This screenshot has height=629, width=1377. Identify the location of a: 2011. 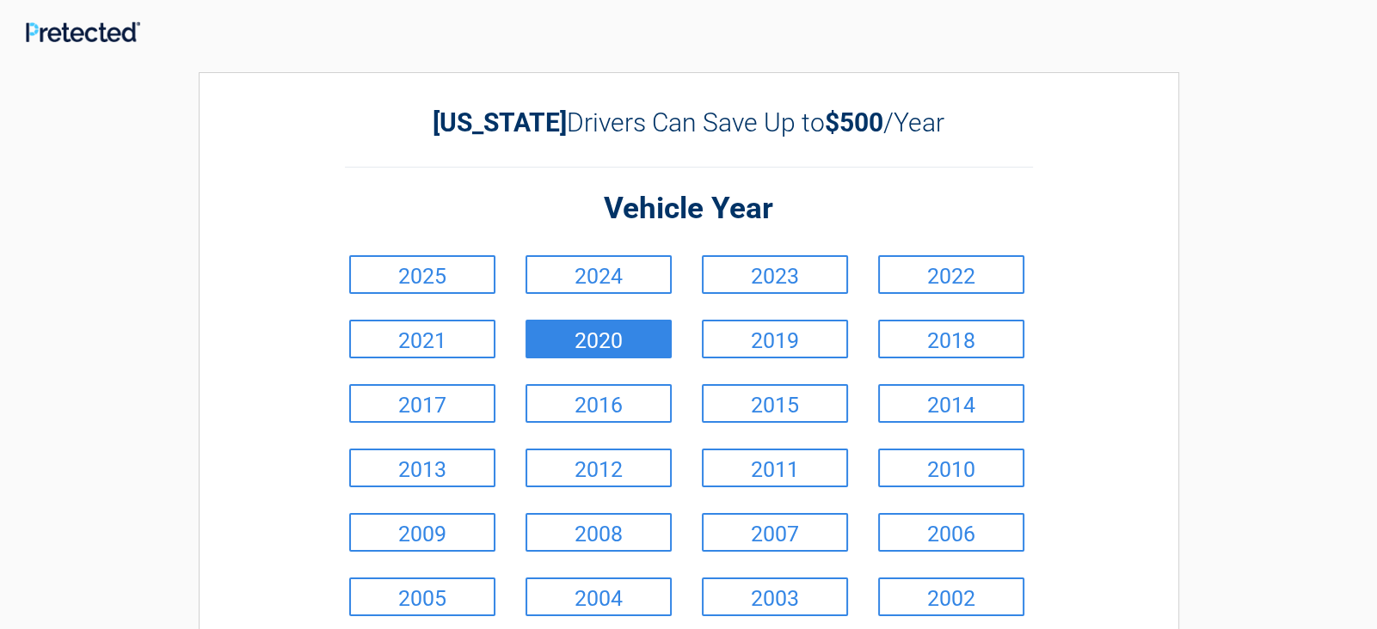
(775, 468).